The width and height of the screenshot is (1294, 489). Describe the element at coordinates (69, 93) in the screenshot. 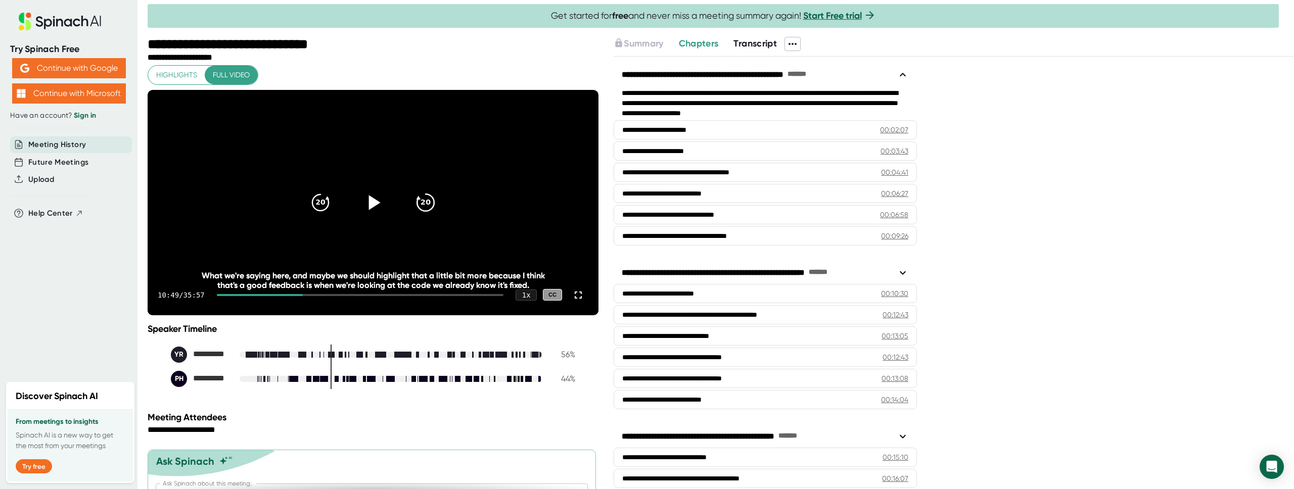

I see `a: Continue with Microsoft` at that location.